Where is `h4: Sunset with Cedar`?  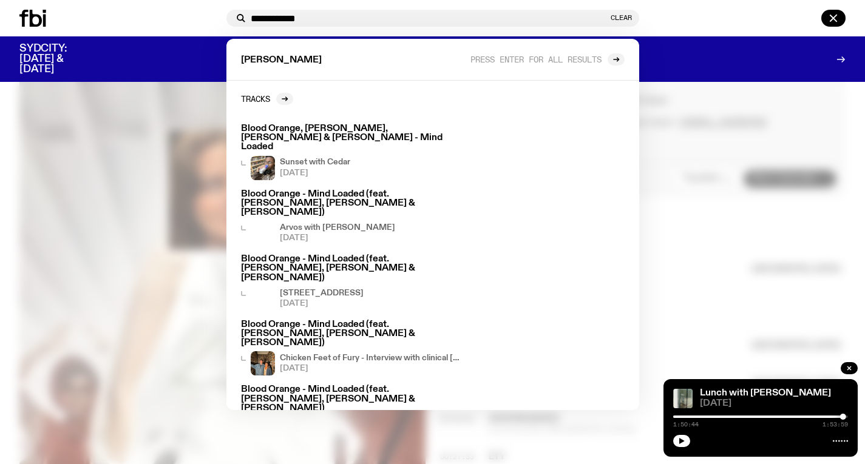
h4: Sunset with Cedar is located at coordinates (315, 162).